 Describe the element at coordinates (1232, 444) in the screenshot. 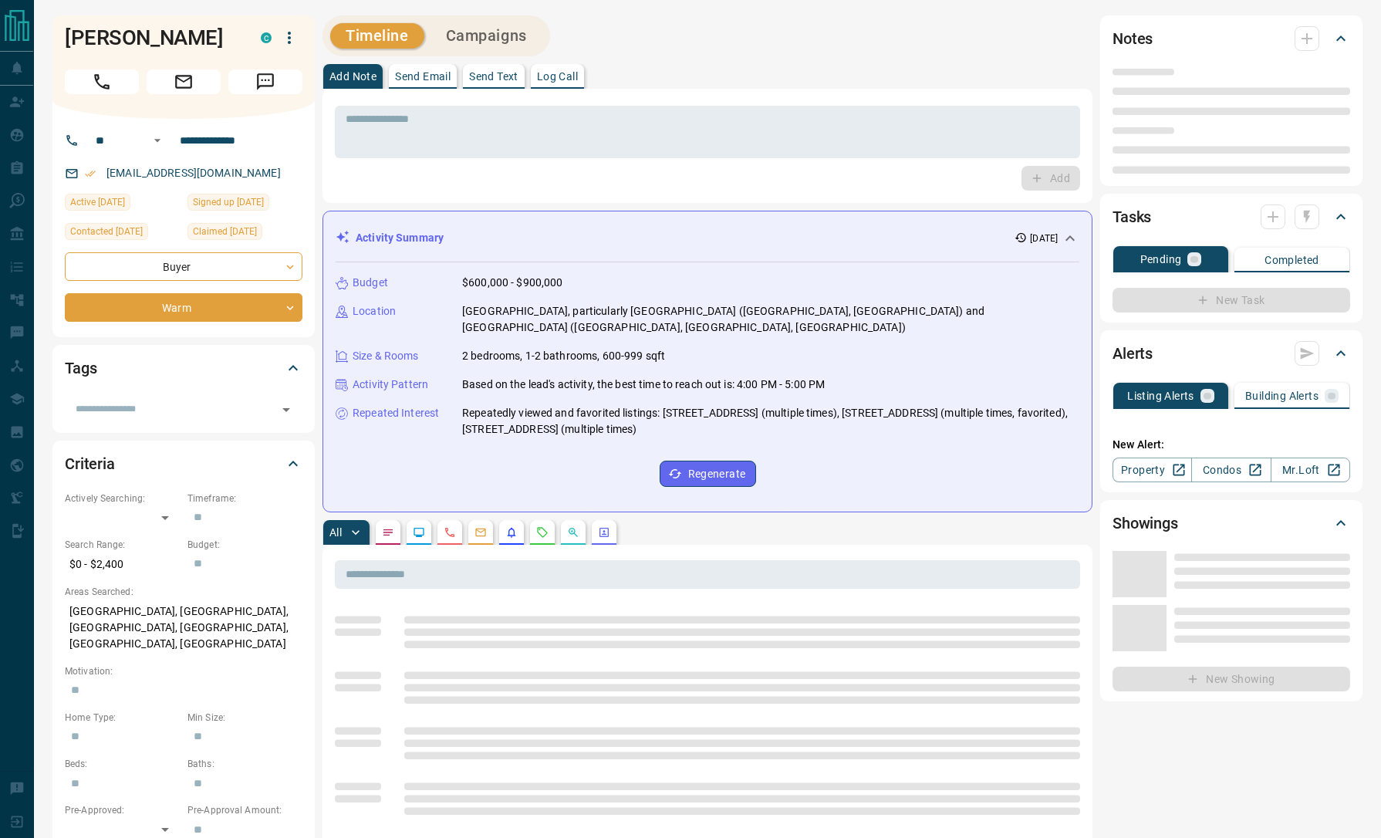

I see `p: New Alert:` at that location.